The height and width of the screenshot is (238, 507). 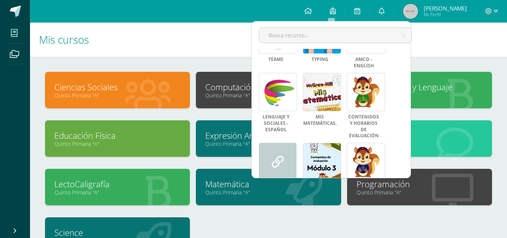 What do you see at coordinates (364, 126) in the screenshot?
I see `a: CONTENIDOS Y HORARIOS DE EVALUACIÓN` at bounding box center [364, 126].